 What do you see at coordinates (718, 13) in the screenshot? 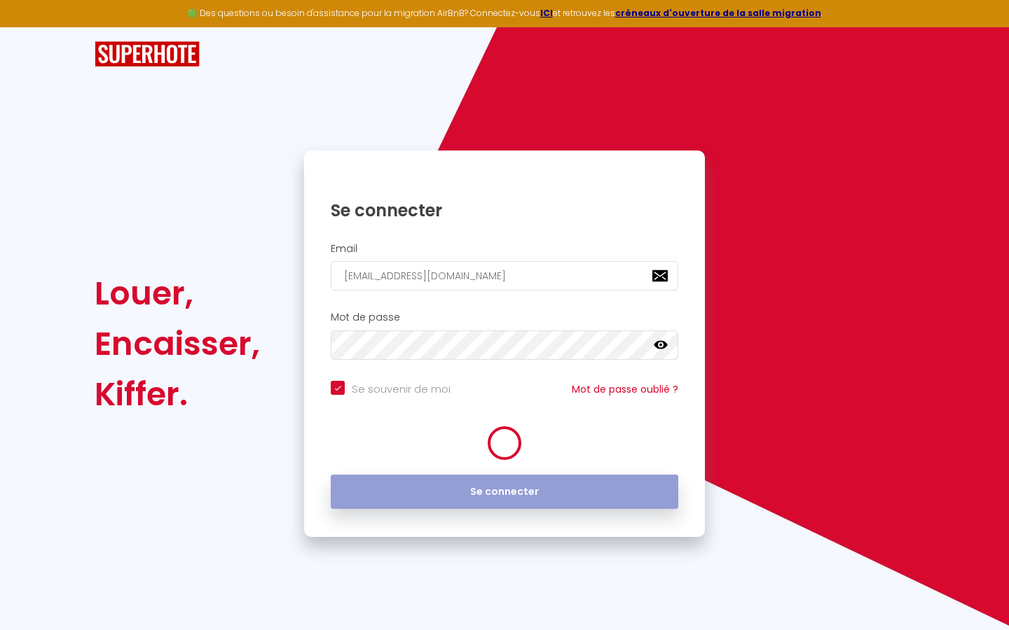
I see `strong: créneaux d'ouverture de la salle migration` at bounding box center [718, 13].